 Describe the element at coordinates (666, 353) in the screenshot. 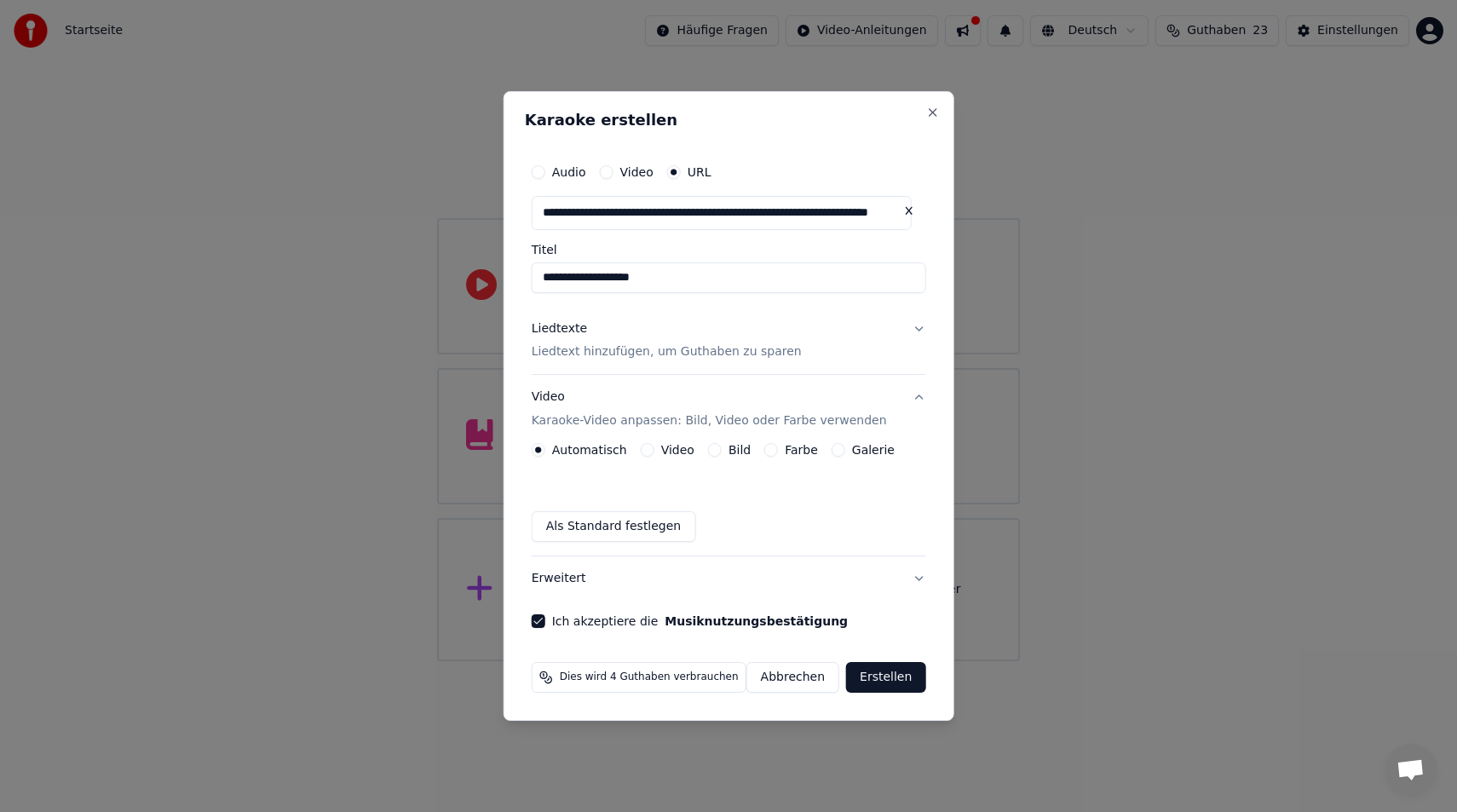

I see `p: Liedtext hinzufügen, um Guthaben zu sparen` at that location.